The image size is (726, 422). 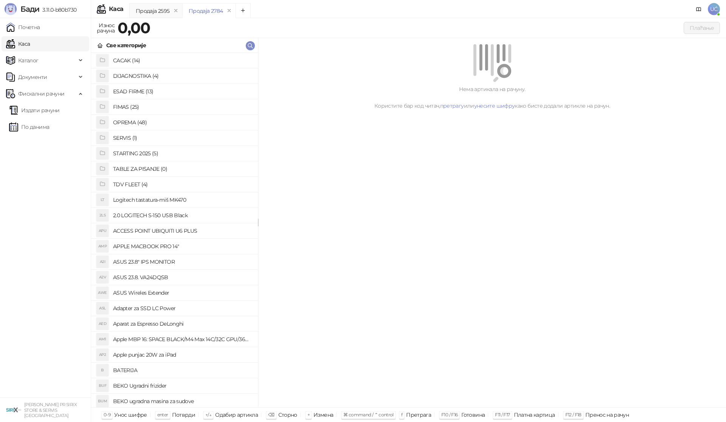 I want to click on h4: Logitech tastatura-miš MK470, so click(x=182, y=200).